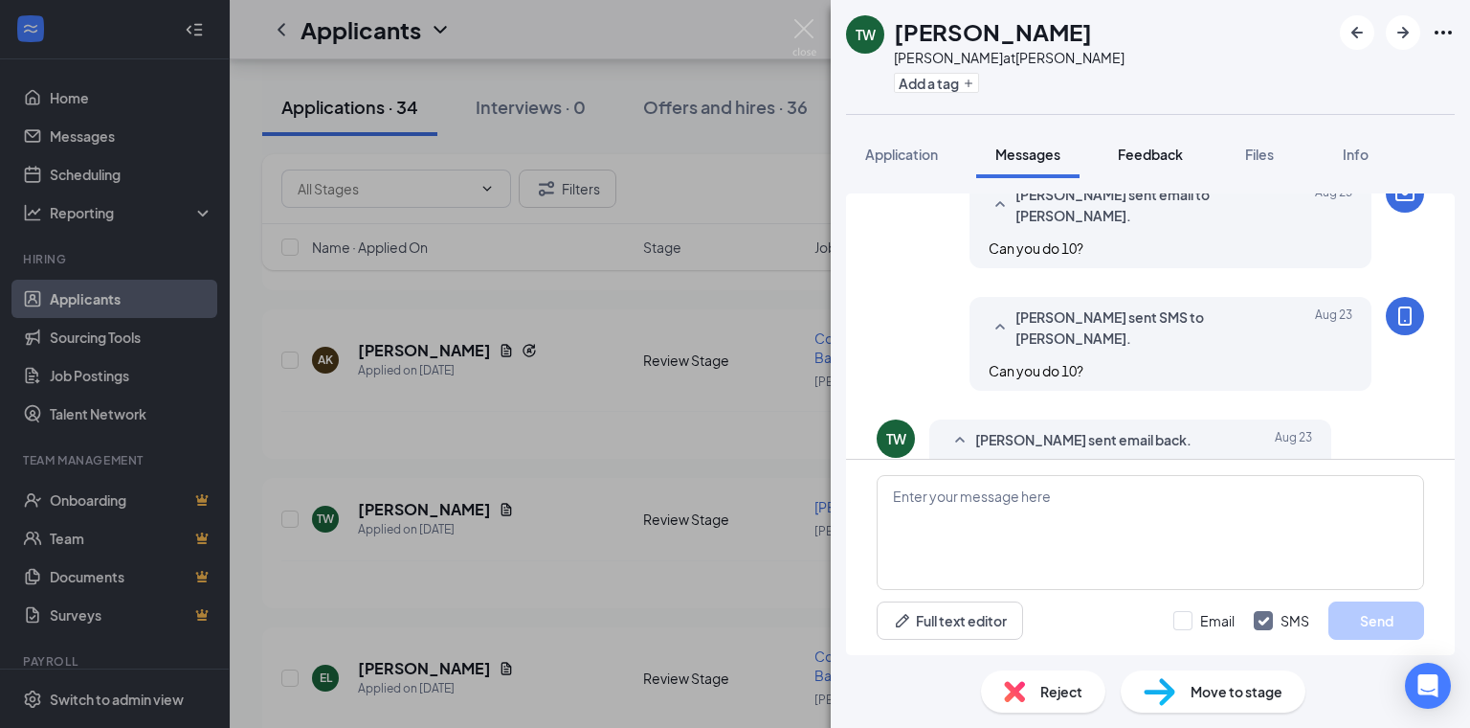 The height and width of the screenshot is (728, 1470). I want to click on button: ArrowLeftNew, so click(1357, 33).